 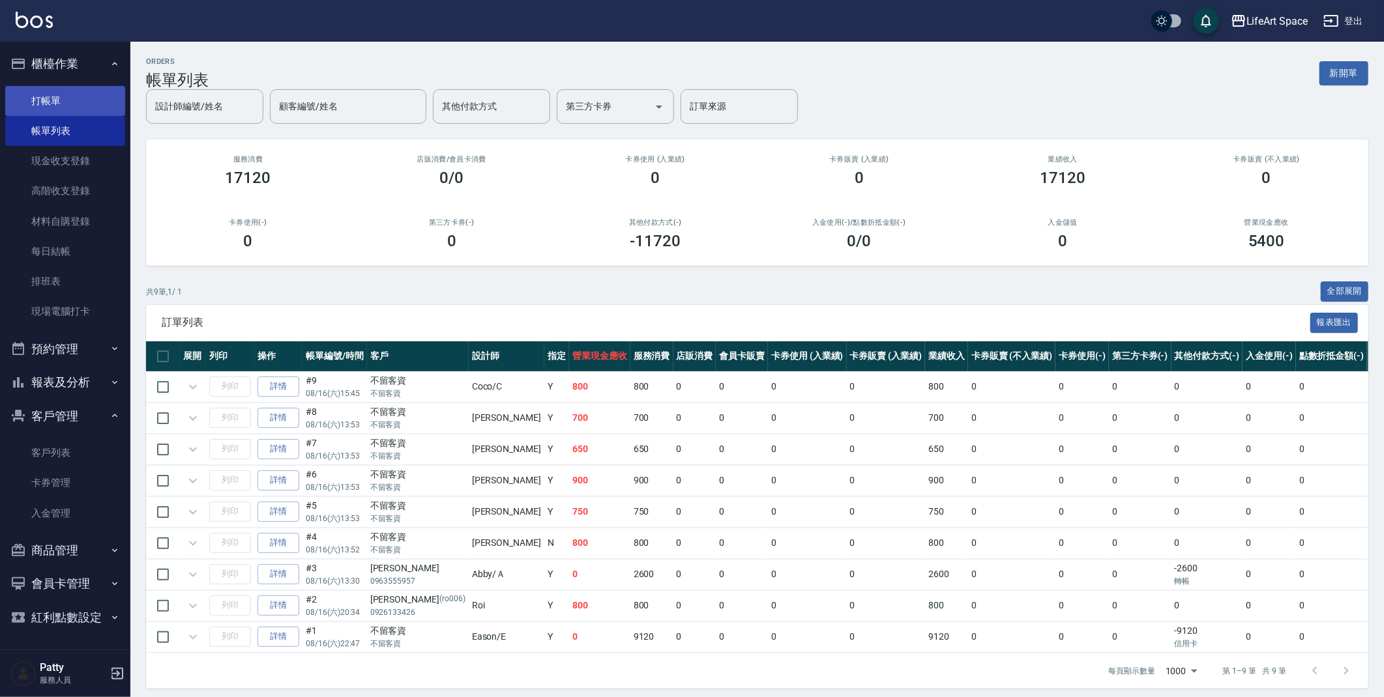 What do you see at coordinates (600, 356) in the screenshot?
I see `th: 營業現金應收` at bounding box center [600, 356].